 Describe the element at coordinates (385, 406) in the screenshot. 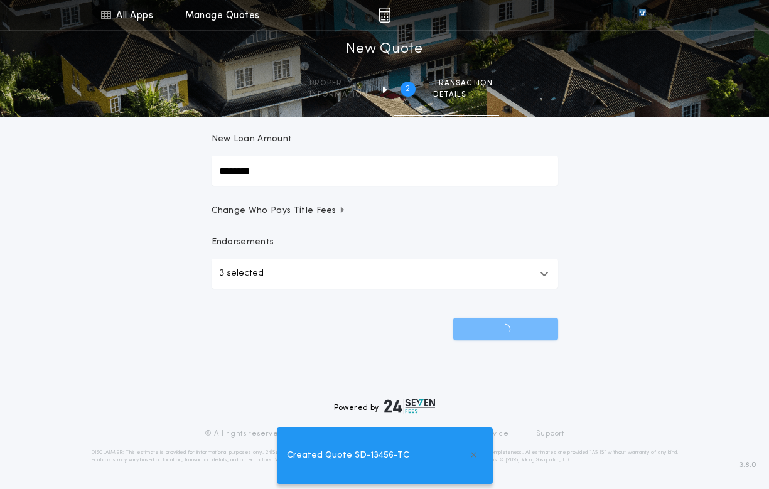

I see `div: Powered by` at that location.